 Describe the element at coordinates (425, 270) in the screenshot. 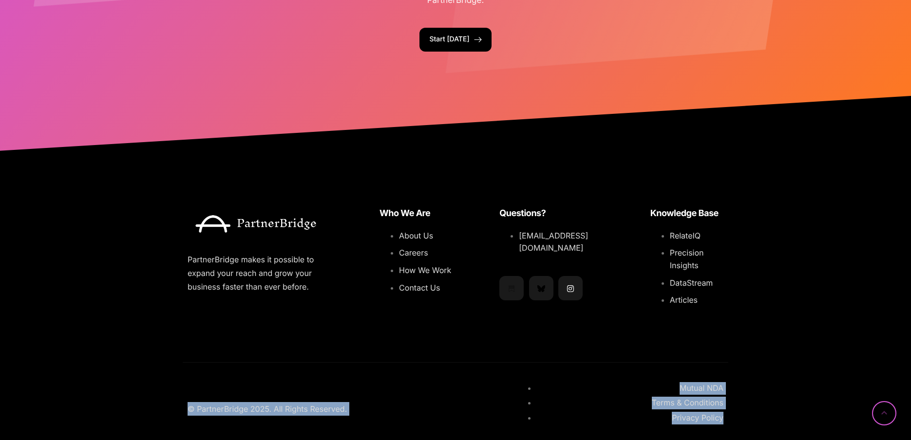

I see `span: How We Work` at that location.